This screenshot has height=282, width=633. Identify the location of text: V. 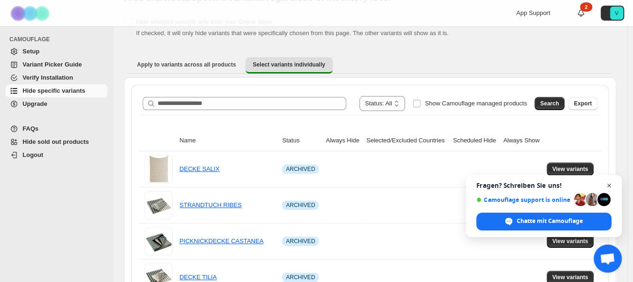
(616, 13).